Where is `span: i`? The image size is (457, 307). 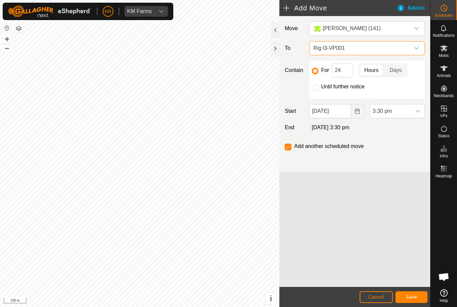
span: i is located at coordinates (271, 298).